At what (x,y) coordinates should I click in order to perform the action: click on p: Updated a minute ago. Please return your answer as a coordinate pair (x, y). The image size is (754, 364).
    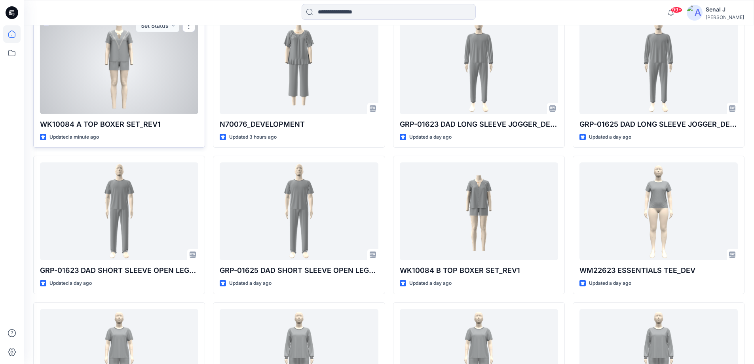
    Looking at the image, I should click on (74, 137).